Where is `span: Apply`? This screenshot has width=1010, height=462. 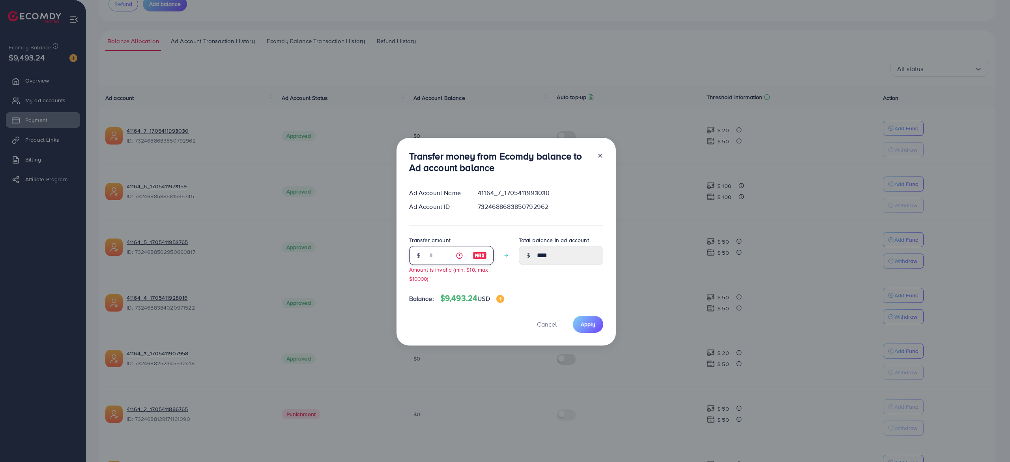
span: Apply is located at coordinates (588, 324).